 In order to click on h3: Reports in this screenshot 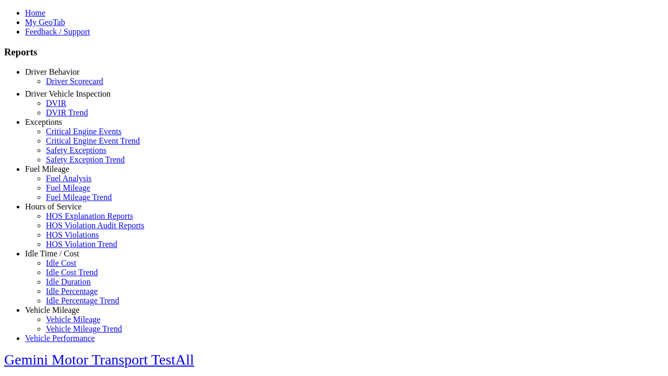, I will do `click(334, 52)`.